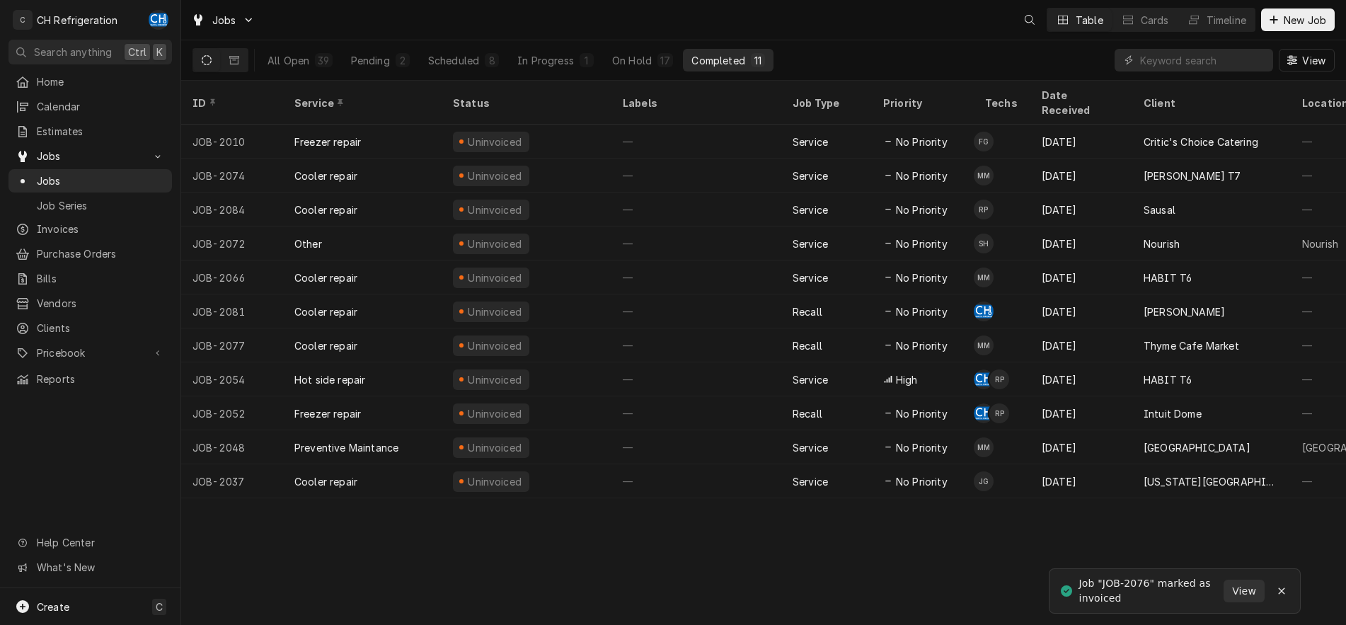 This screenshot has height=625, width=1346. What do you see at coordinates (90, 253) in the screenshot?
I see `a: Purchase Orders` at bounding box center [90, 253].